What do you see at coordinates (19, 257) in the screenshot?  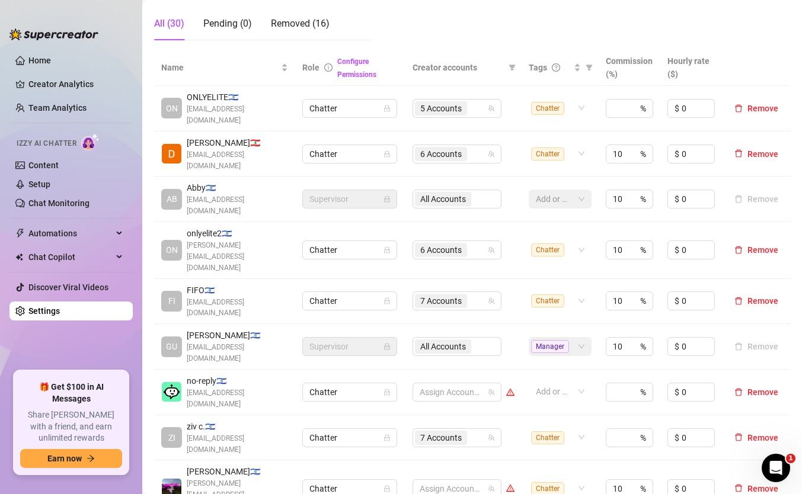 I see `img: Chat Copilot` at bounding box center [19, 257].